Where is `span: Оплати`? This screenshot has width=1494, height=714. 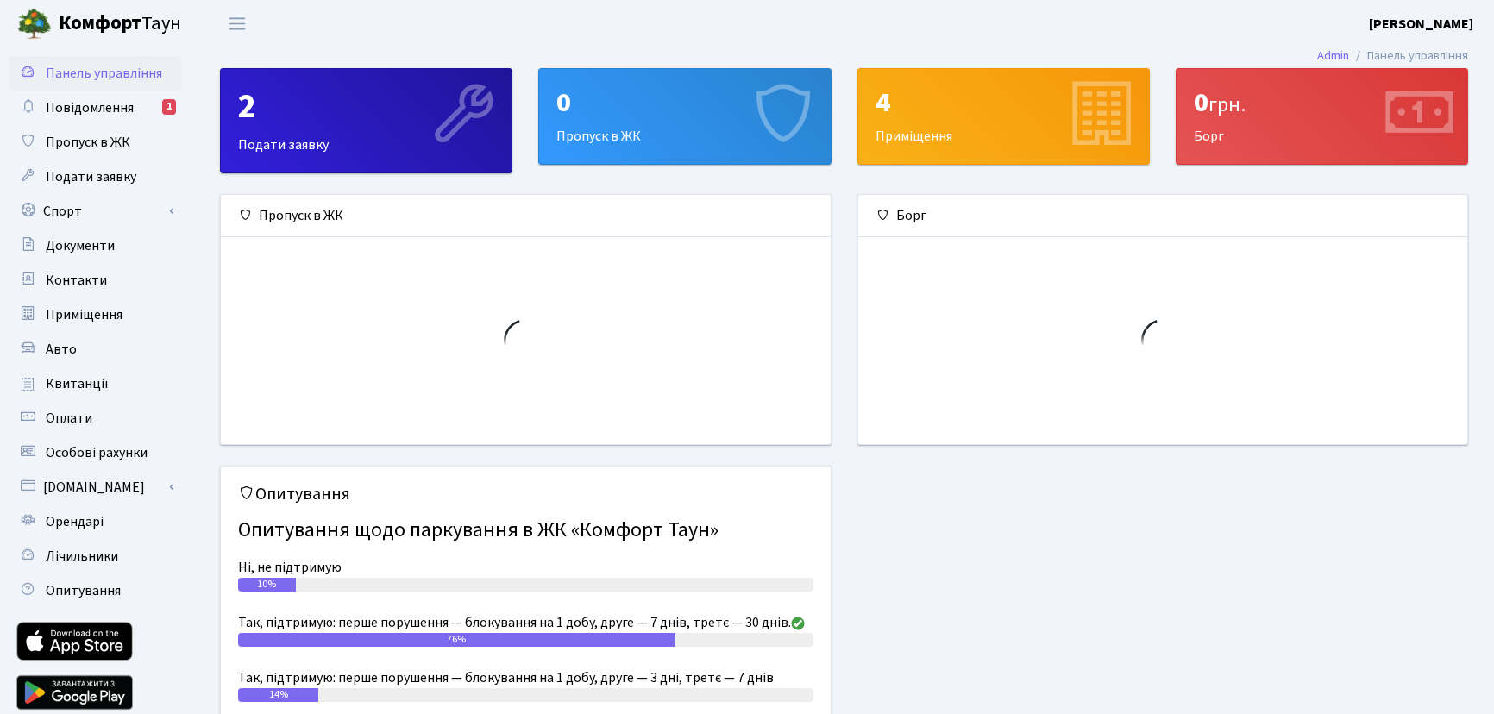 span: Оплати is located at coordinates (69, 418).